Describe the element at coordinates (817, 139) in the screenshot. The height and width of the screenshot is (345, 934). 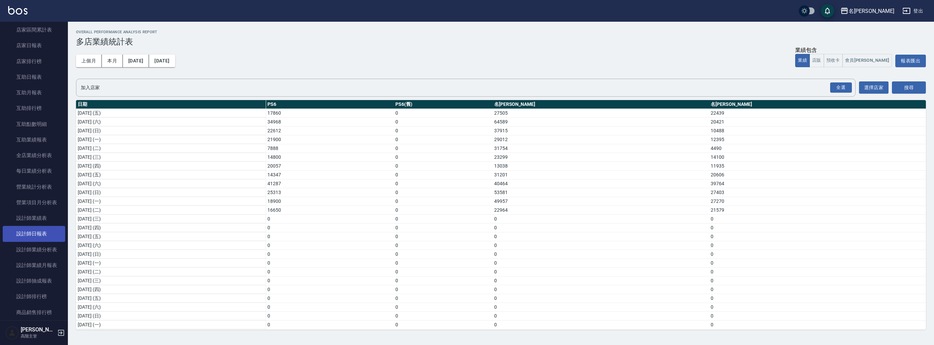
I see `td: 12395` at that location.